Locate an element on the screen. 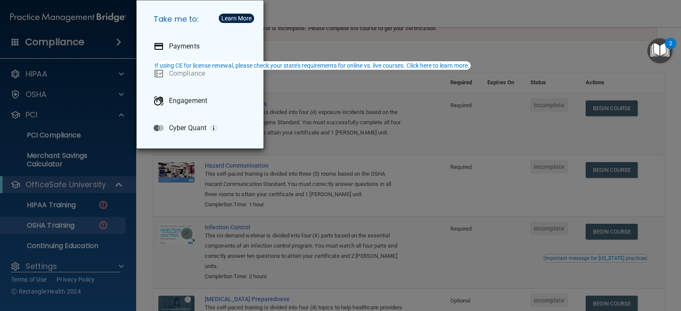 The image size is (681, 311). h5: Take me to: is located at coordinates (202, 19).